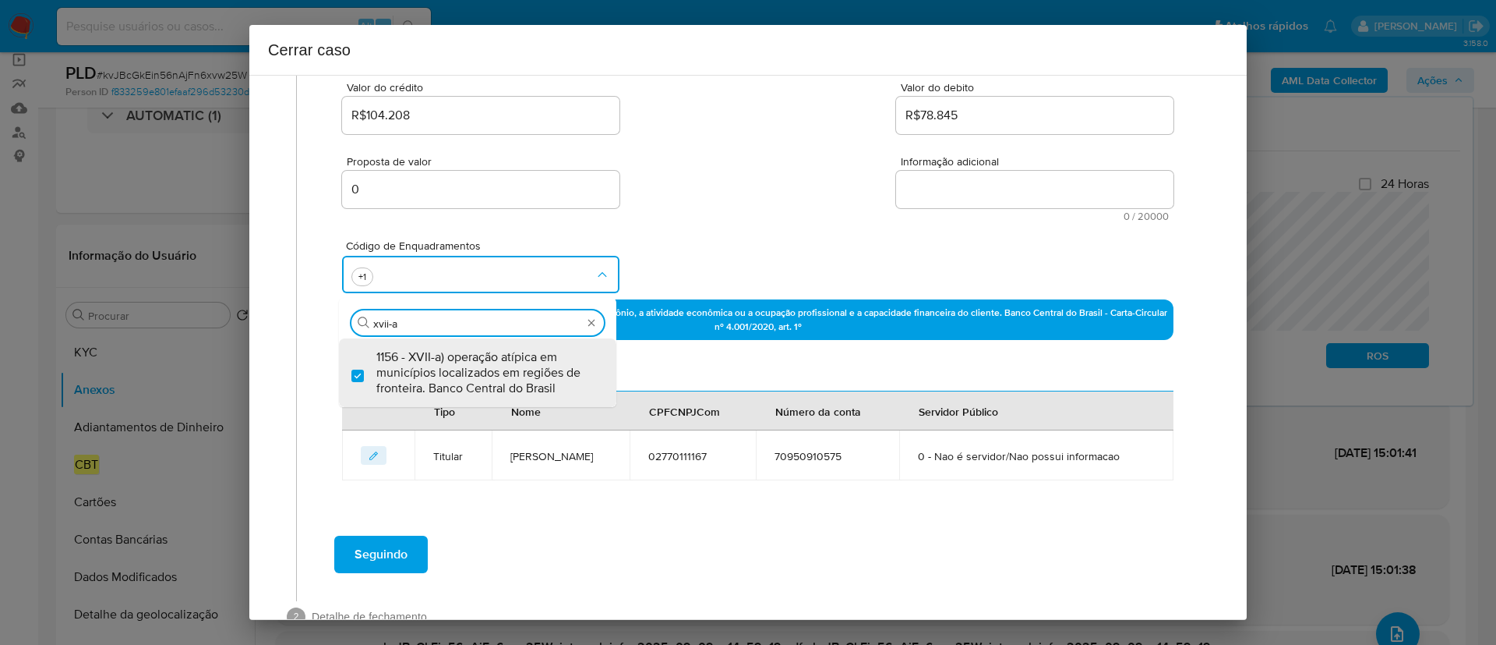  Describe the element at coordinates (818, 411) in the screenshot. I see `div: Número da conta` at that location.